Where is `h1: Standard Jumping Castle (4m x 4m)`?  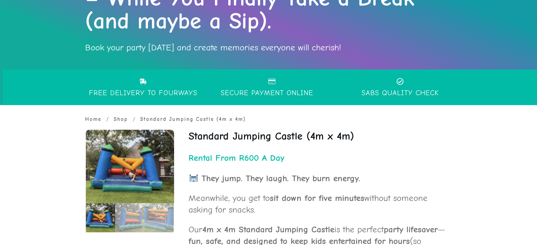 h1: Standard Jumping Castle (4m x 4m) is located at coordinates (320, 136).